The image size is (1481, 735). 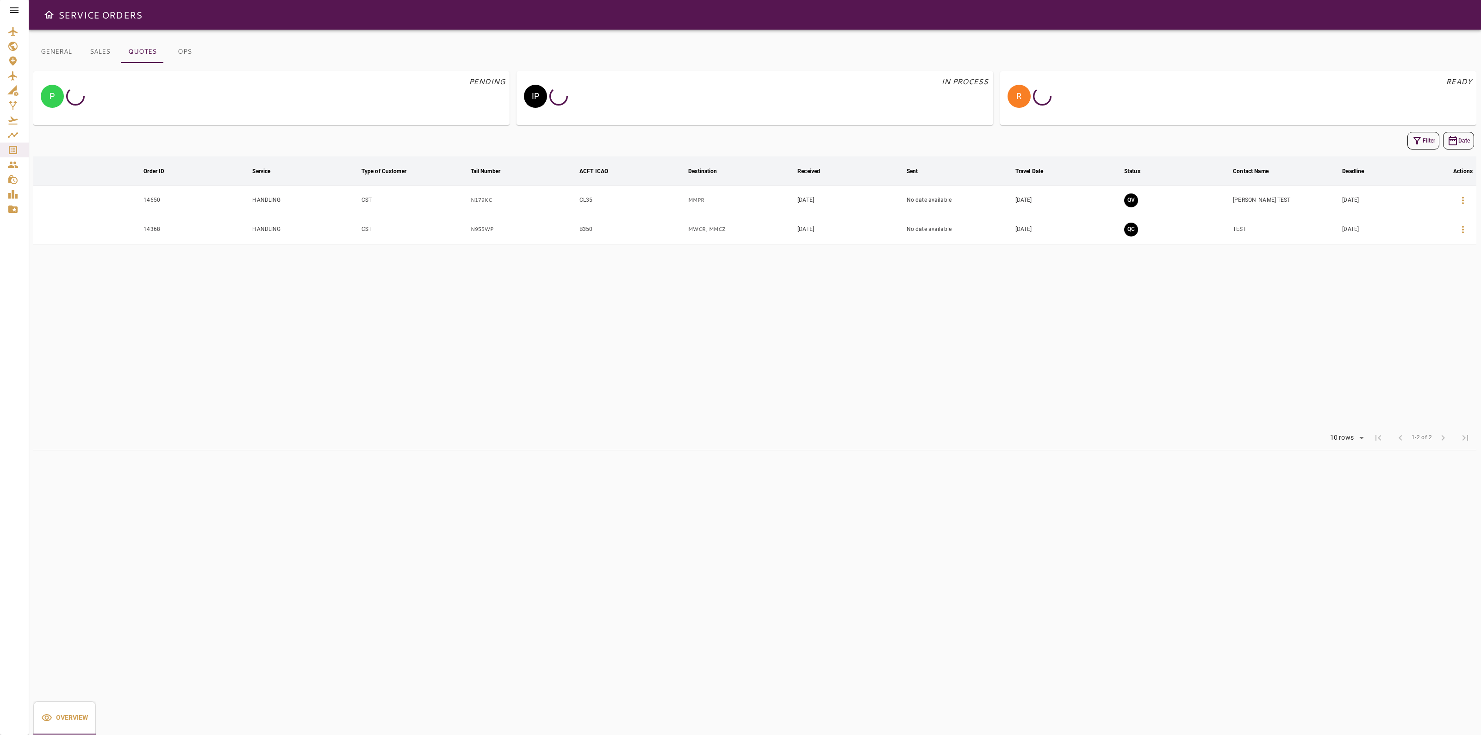 I want to click on button: Date, so click(x=1459, y=141).